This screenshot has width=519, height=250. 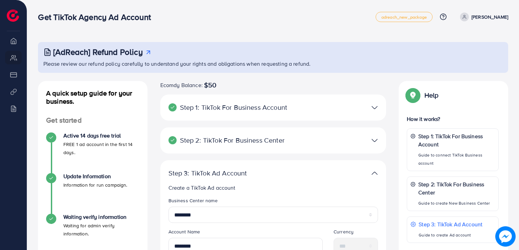 What do you see at coordinates (456, 203) in the screenshot?
I see `p: Guide to create New Business Center` at bounding box center [456, 203].